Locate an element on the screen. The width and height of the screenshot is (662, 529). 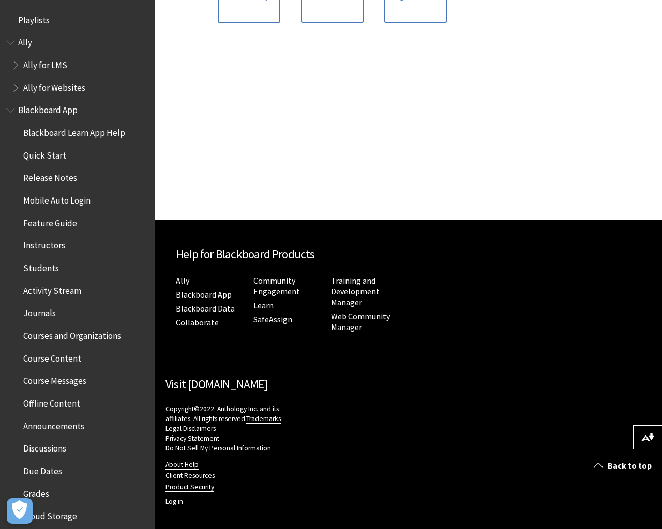
a: Web Community Manager is located at coordinates (360, 322).